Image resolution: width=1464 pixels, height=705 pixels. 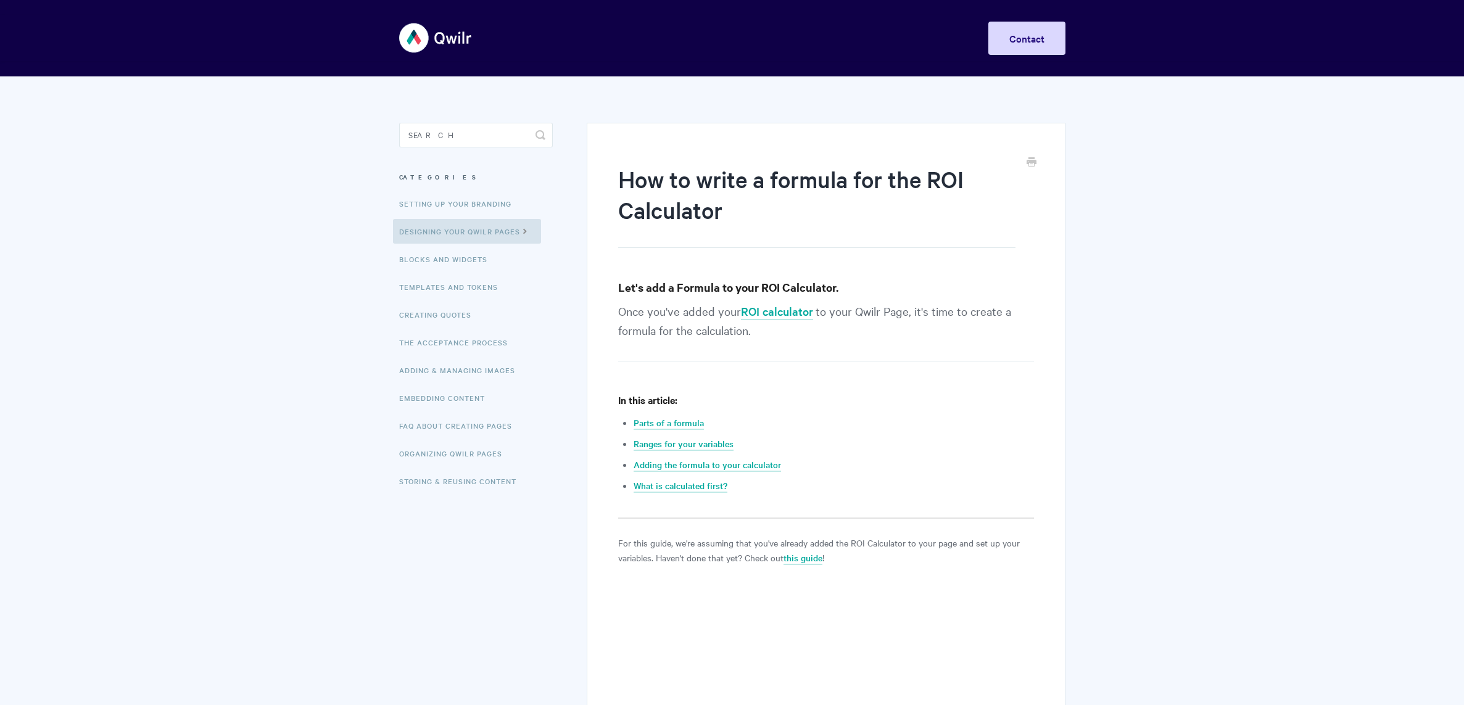 I want to click on h1: How to write a formula for the ROI Calculator, so click(x=816, y=205).